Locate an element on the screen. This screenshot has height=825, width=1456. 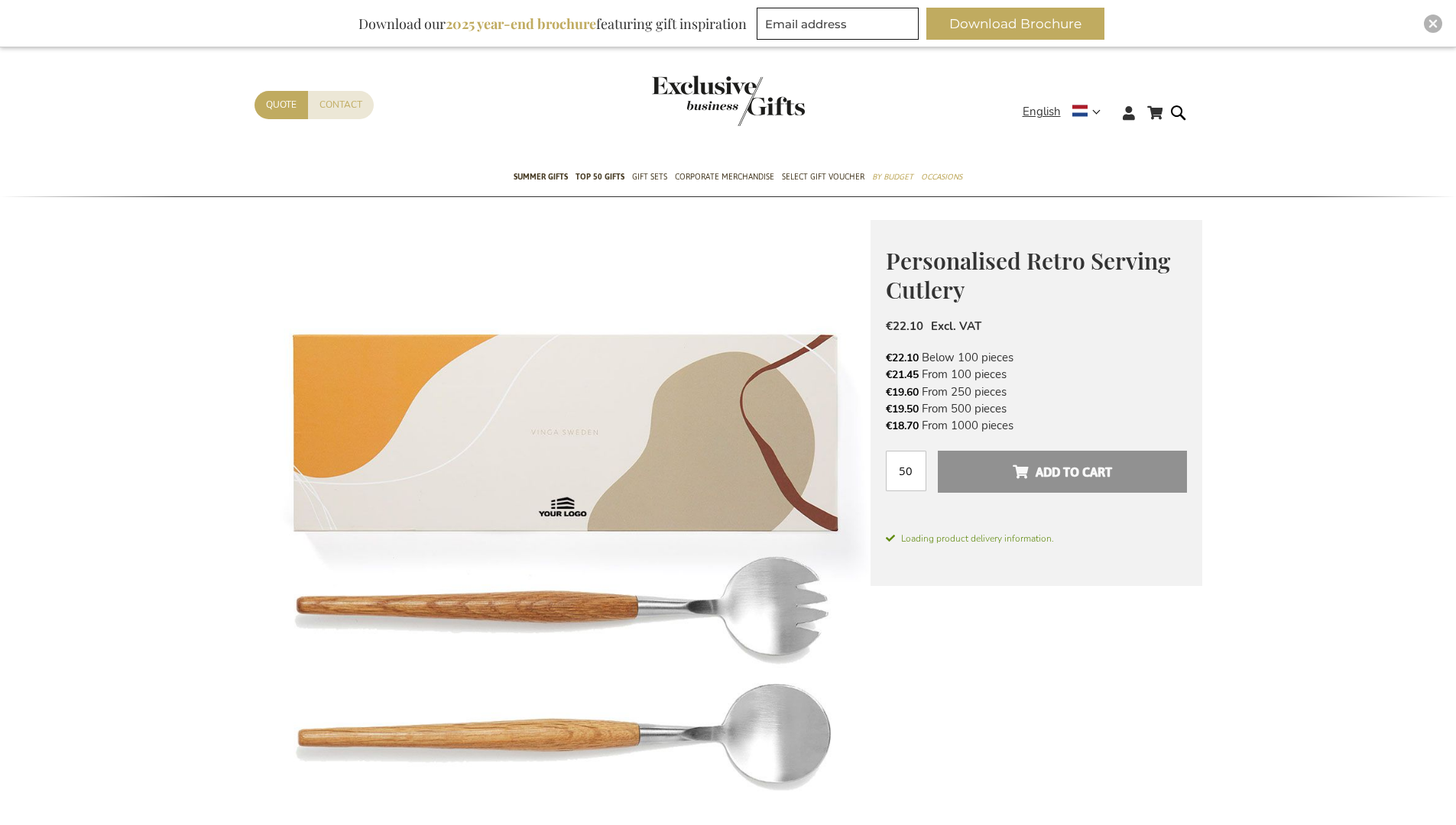
a: Contact is located at coordinates (341, 105).